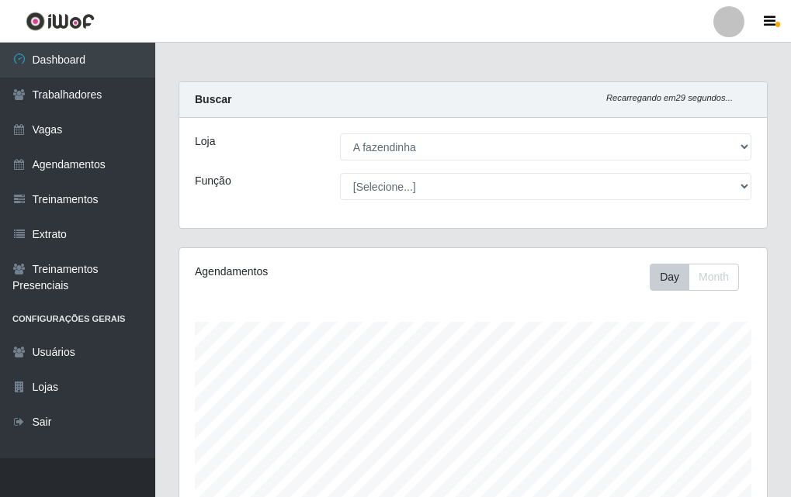 Image resolution: width=791 pixels, height=497 pixels. What do you see at coordinates (713, 277) in the screenshot?
I see `button: Month` at bounding box center [713, 277].